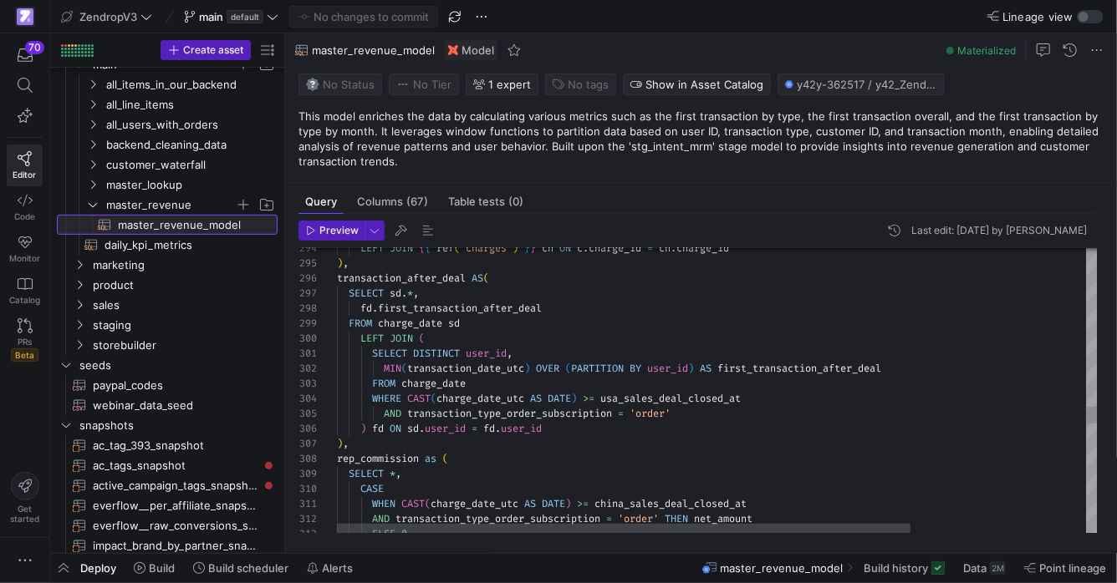 Image resolution: width=1117 pixels, height=583 pixels. I want to click on span: ON, so click(395, 429).